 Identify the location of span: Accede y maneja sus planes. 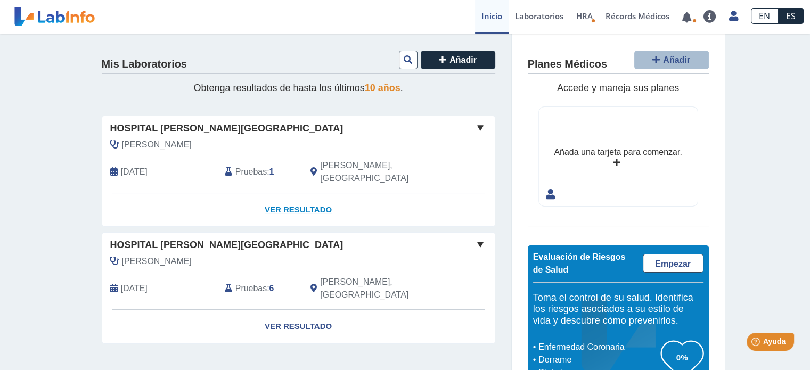
(618, 88).